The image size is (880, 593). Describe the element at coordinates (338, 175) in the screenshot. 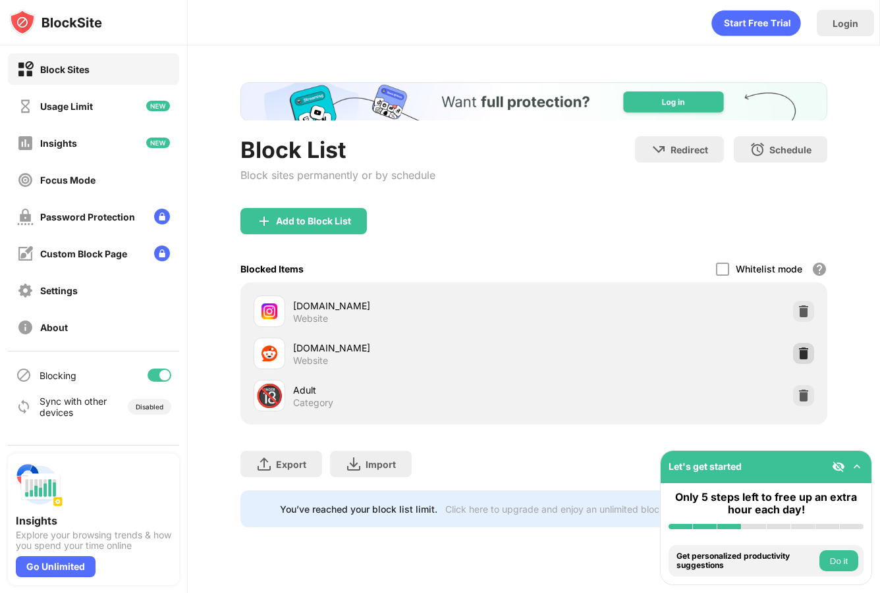

I see `div: Block sites permanently or by schedule` at that location.